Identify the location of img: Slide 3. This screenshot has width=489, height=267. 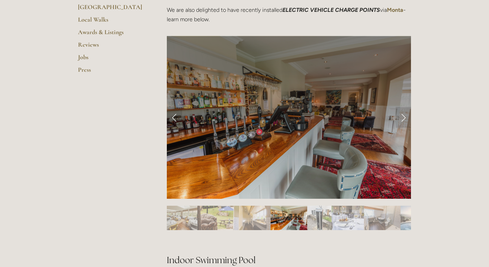
(252, 218).